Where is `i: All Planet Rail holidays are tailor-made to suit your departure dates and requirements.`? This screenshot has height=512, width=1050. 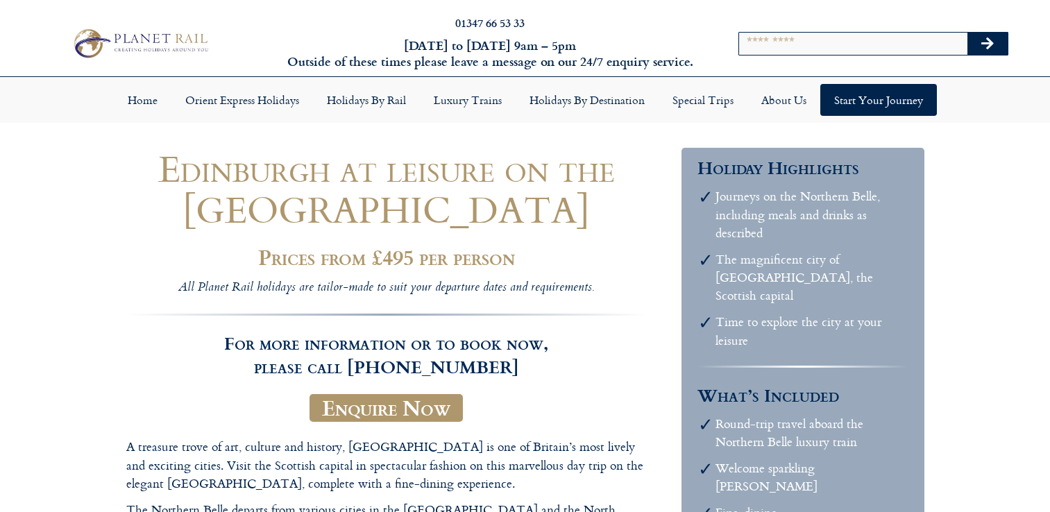
i: All Planet Rail holidays are tailor-made to suit your departure dates and requirements. is located at coordinates (386, 288).